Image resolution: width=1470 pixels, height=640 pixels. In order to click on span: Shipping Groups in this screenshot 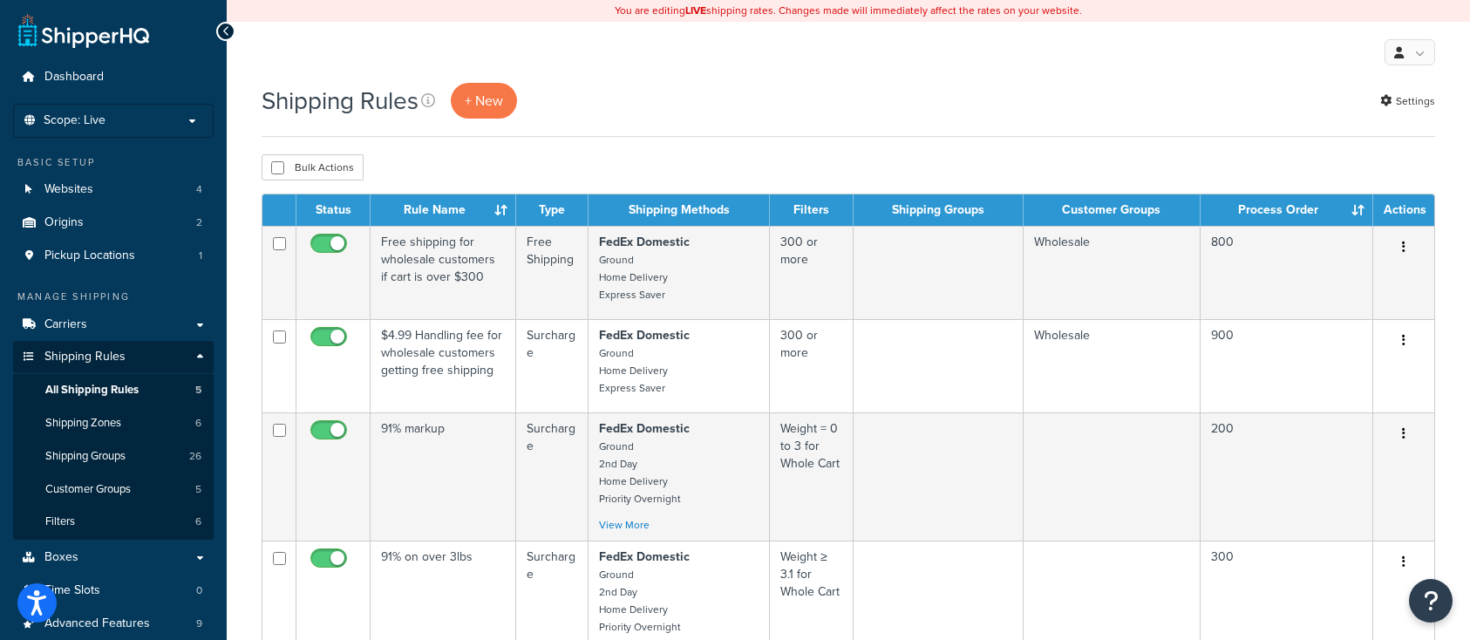, I will do `click(85, 456)`.